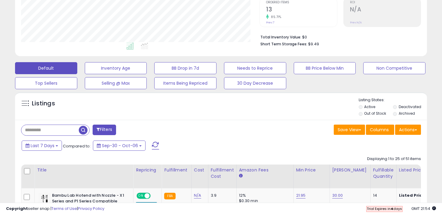 The image size is (442, 215). I want to click on p: Listing States:, so click(393, 100).